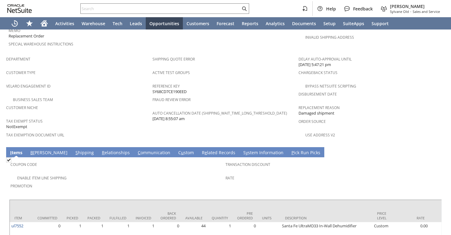 The height and width of the screenshot is (235, 451). I want to click on span: NotExempt, so click(17, 126).